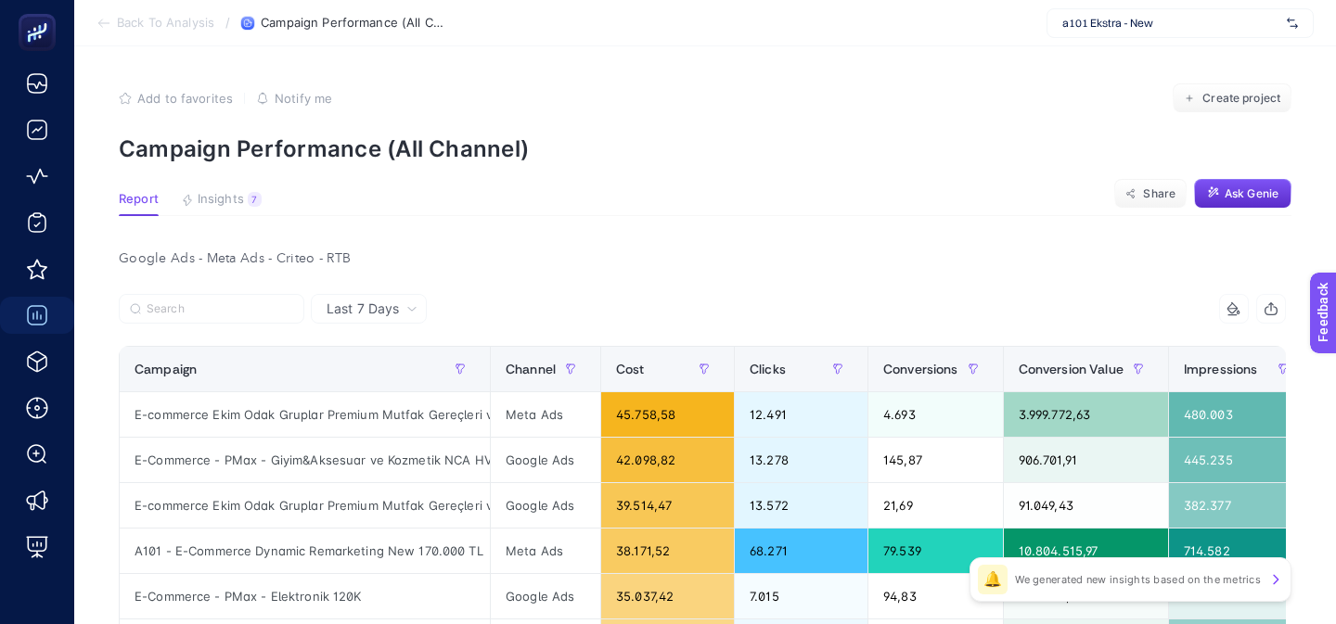 The image size is (1336, 624). Describe the element at coordinates (667, 506) in the screenshot. I see `div: 39.514,47` at that location.